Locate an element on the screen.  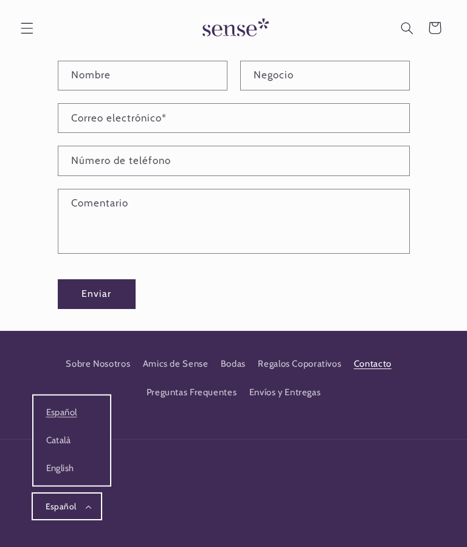
a: Sense is located at coordinates (233, 28).